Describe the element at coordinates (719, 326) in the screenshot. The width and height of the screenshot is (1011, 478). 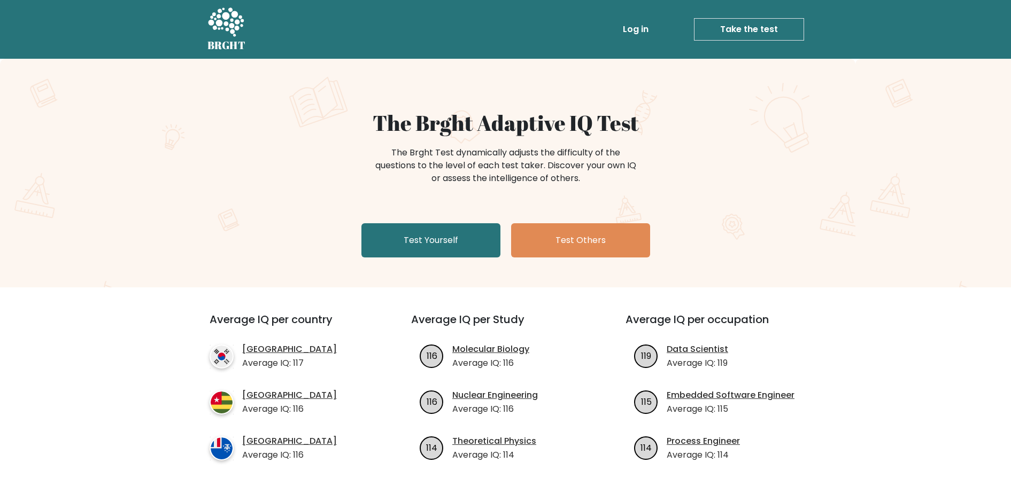
I see `h3: Average IQ per occupation` at that location.